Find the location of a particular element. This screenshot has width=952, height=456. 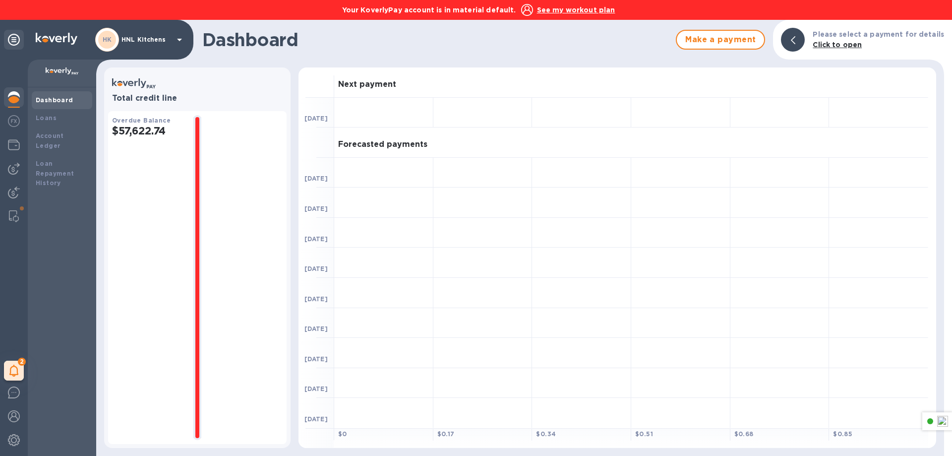

button: Make a payment is located at coordinates (721, 40).